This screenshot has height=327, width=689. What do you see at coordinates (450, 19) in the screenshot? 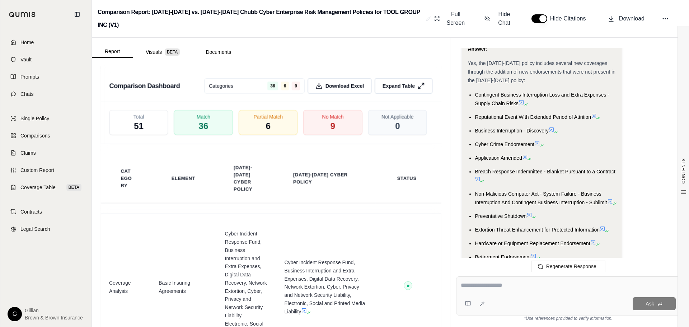
I see `button: Full Screen` at bounding box center [450, 19].